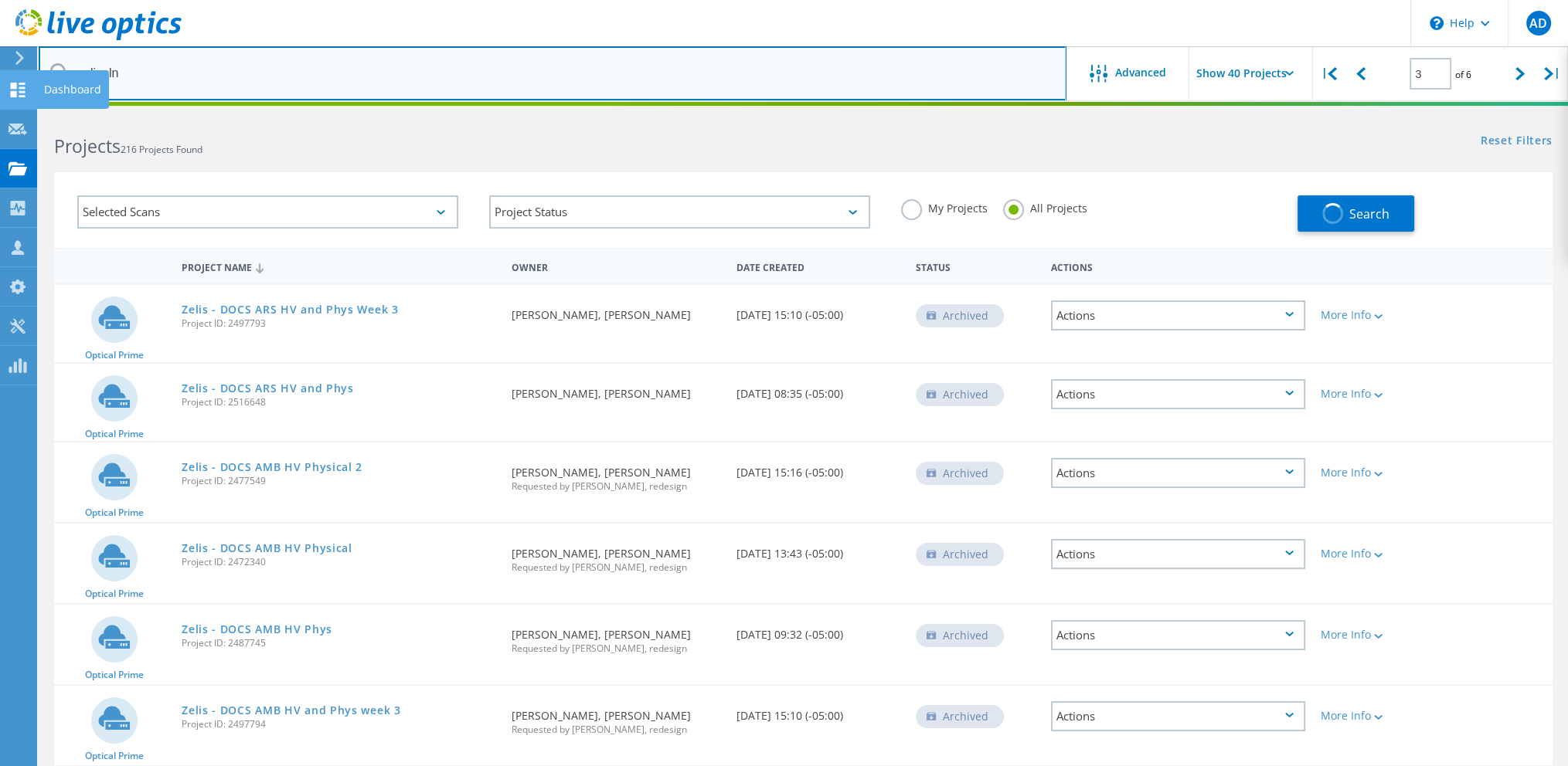 This screenshot has height=766, width=1568. What do you see at coordinates (98, 38) in the screenshot?
I see `a: Live Optics Dashboard` at bounding box center [98, 38].